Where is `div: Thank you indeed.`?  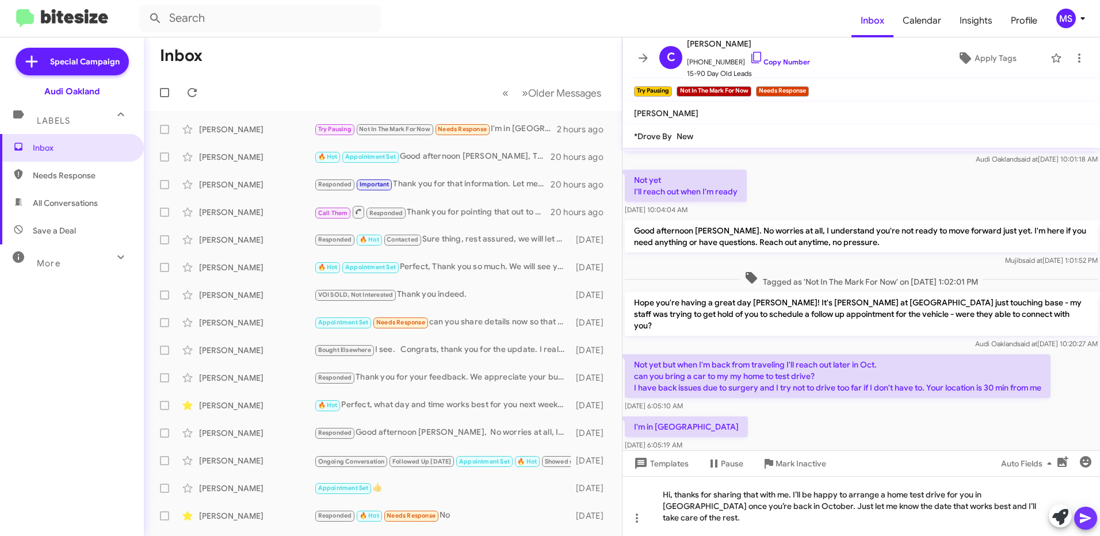
div: Thank you indeed. is located at coordinates (442, 295).